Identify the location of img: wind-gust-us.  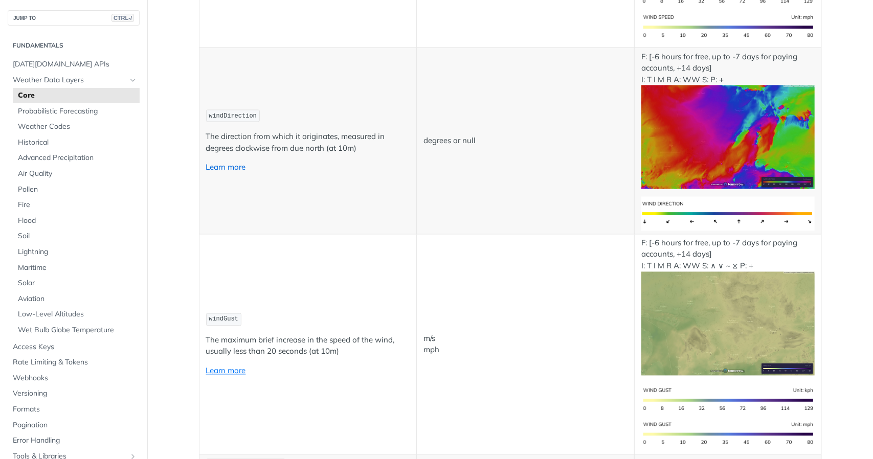
(728, 435).